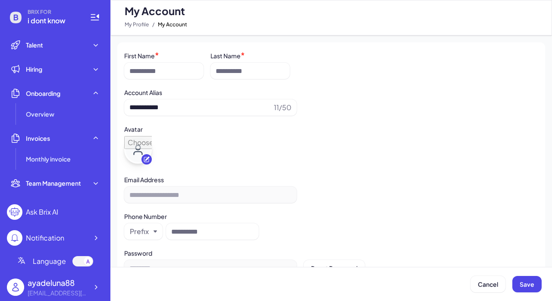  Describe the element at coordinates (53, 21) in the screenshot. I see `span: i dont know` at that location.